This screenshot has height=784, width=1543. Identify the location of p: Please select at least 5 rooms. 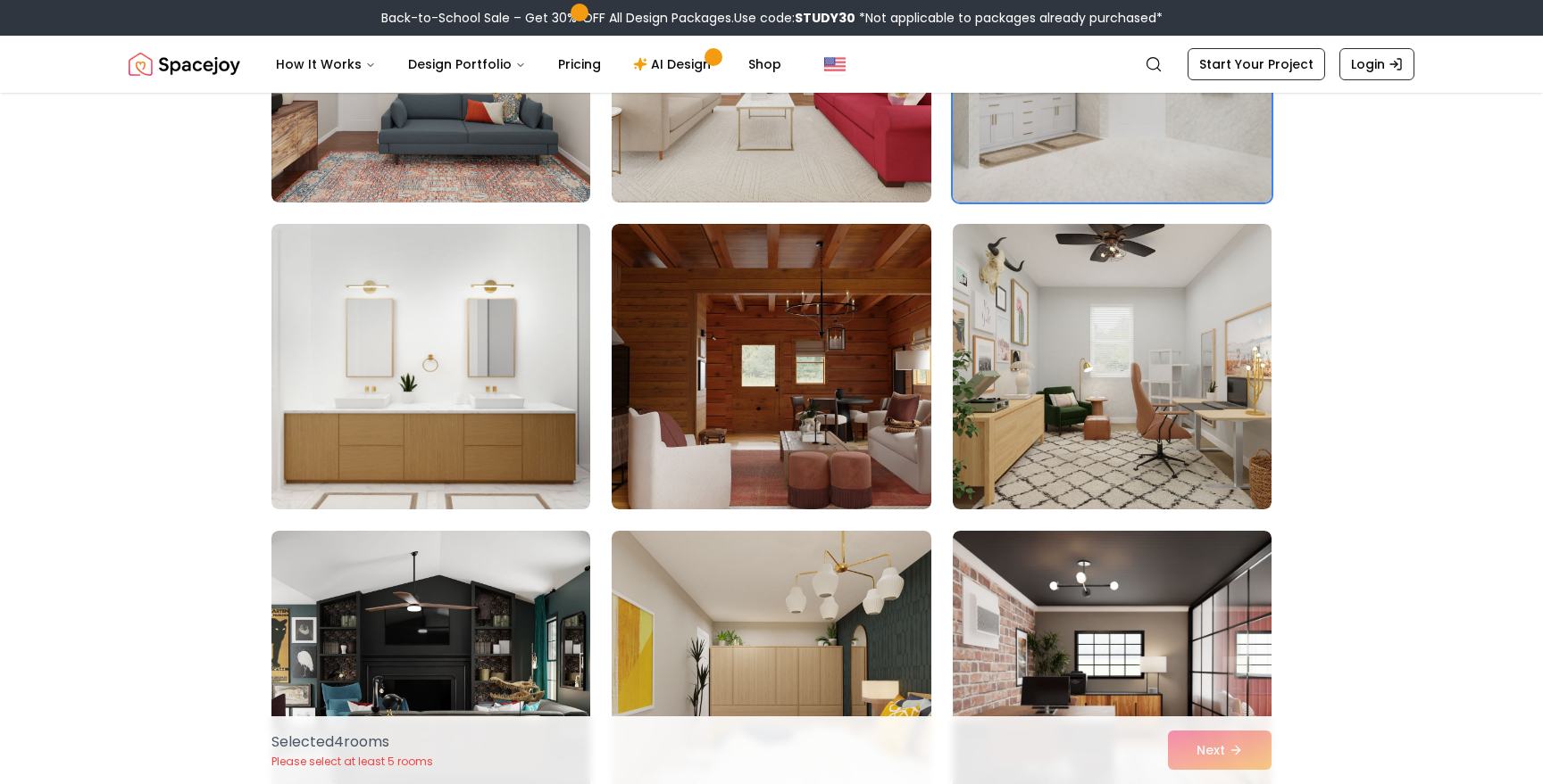
(352, 762).